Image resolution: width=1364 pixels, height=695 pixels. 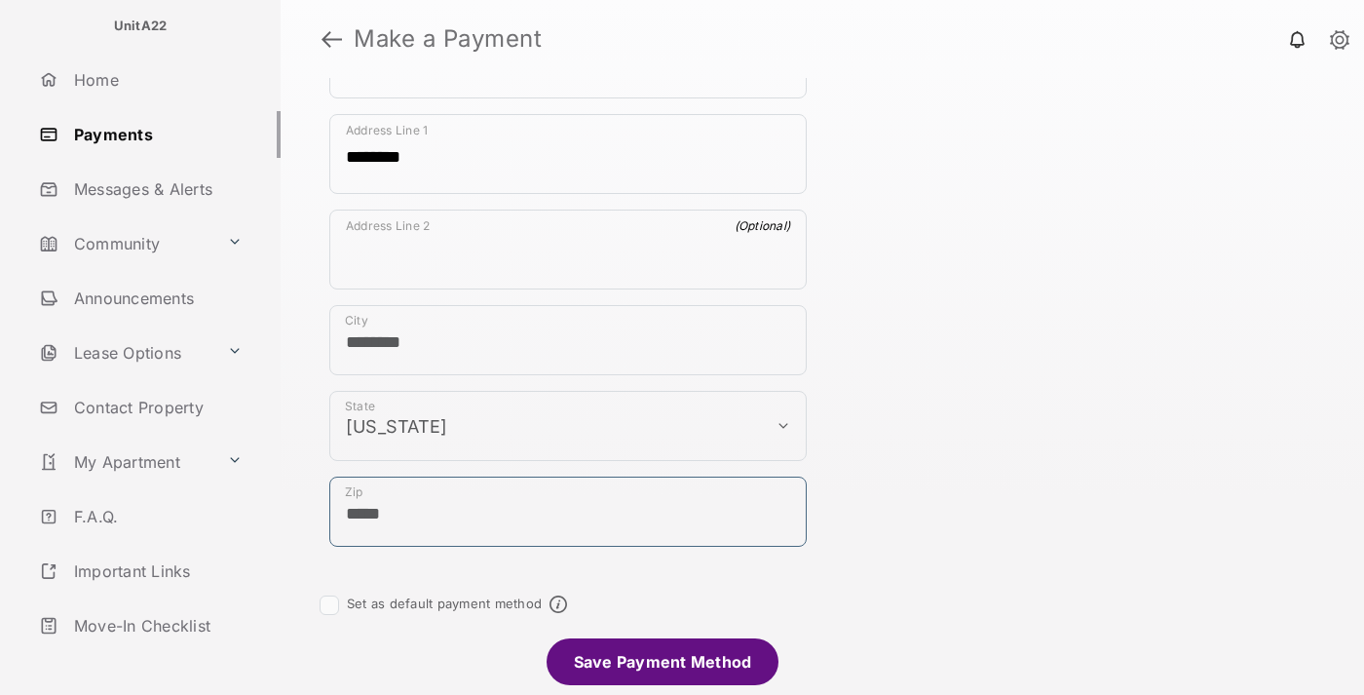 I want to click on div: payment_method_screening[postal_addresses][postalCode], so click(x=568, y=512).